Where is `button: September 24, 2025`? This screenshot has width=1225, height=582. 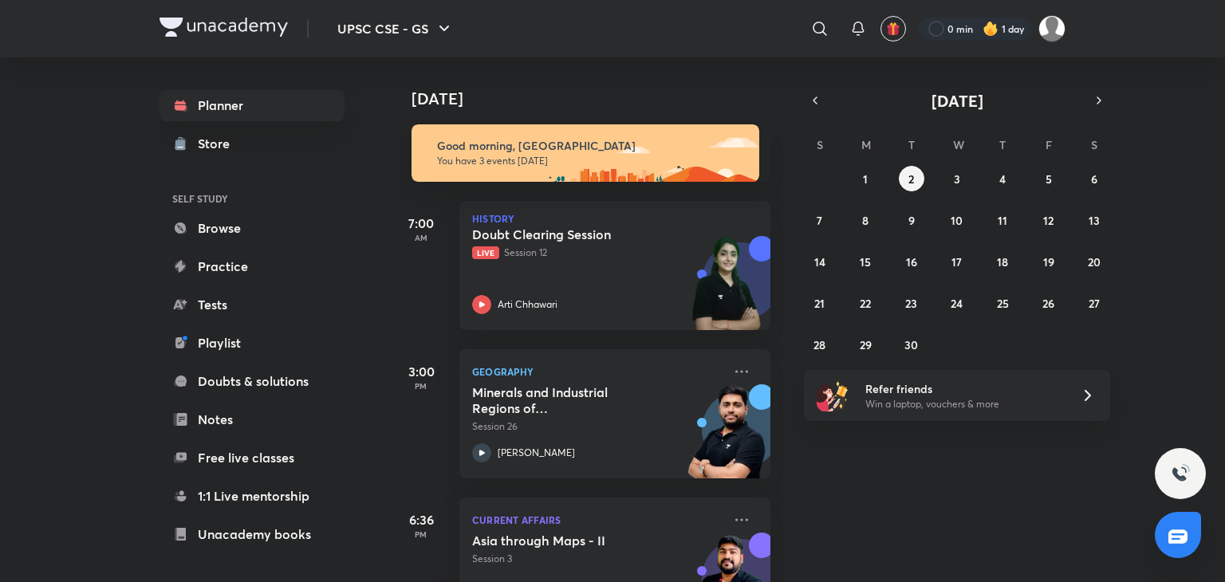
button: September 24, 2025 is located at coordinates (957, 303).